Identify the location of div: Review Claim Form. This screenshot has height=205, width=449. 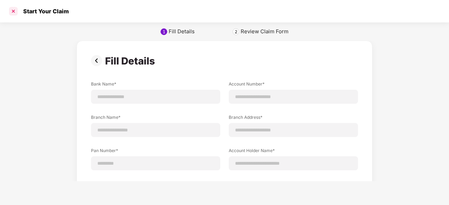
(264, 32).